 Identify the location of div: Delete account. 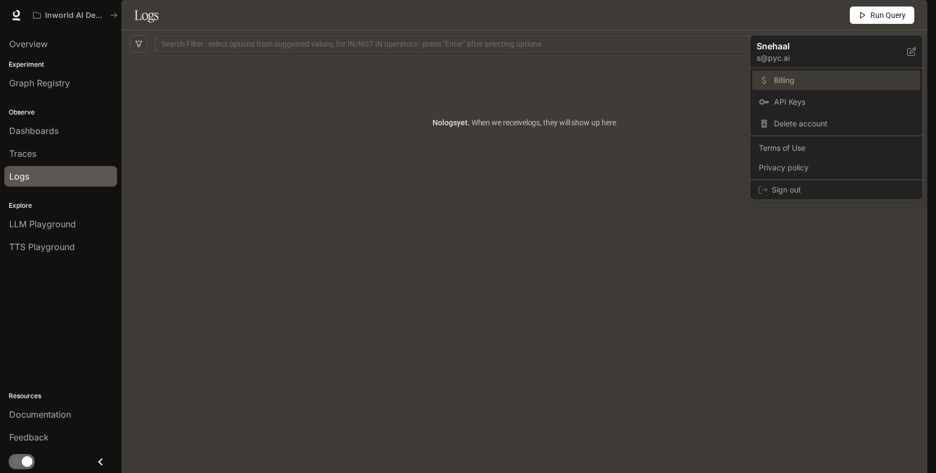
(836, 124).